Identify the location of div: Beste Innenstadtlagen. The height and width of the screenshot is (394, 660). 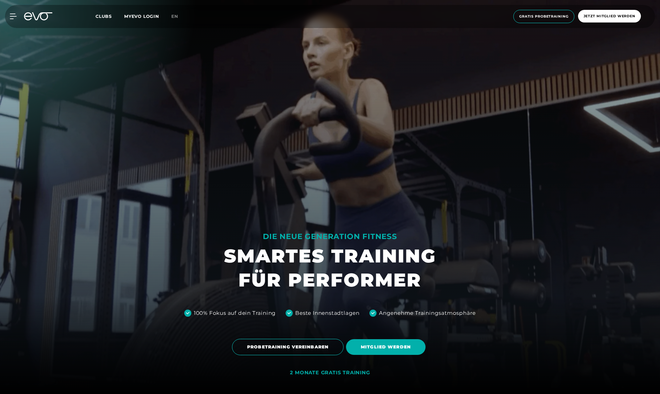
(327, 313).